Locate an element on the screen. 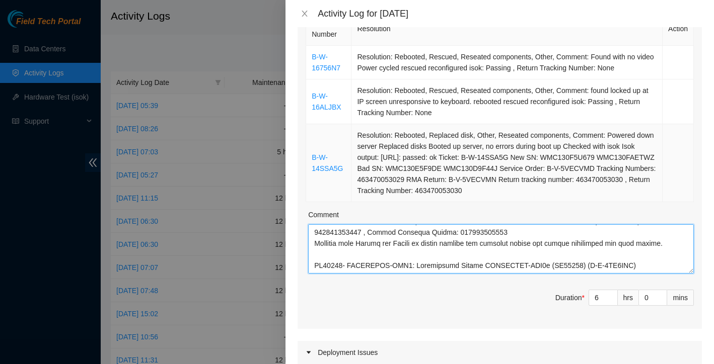 This screenshot has width=714, height=364. a: B-W-14SSA5G is located at coordinates (327, 163).